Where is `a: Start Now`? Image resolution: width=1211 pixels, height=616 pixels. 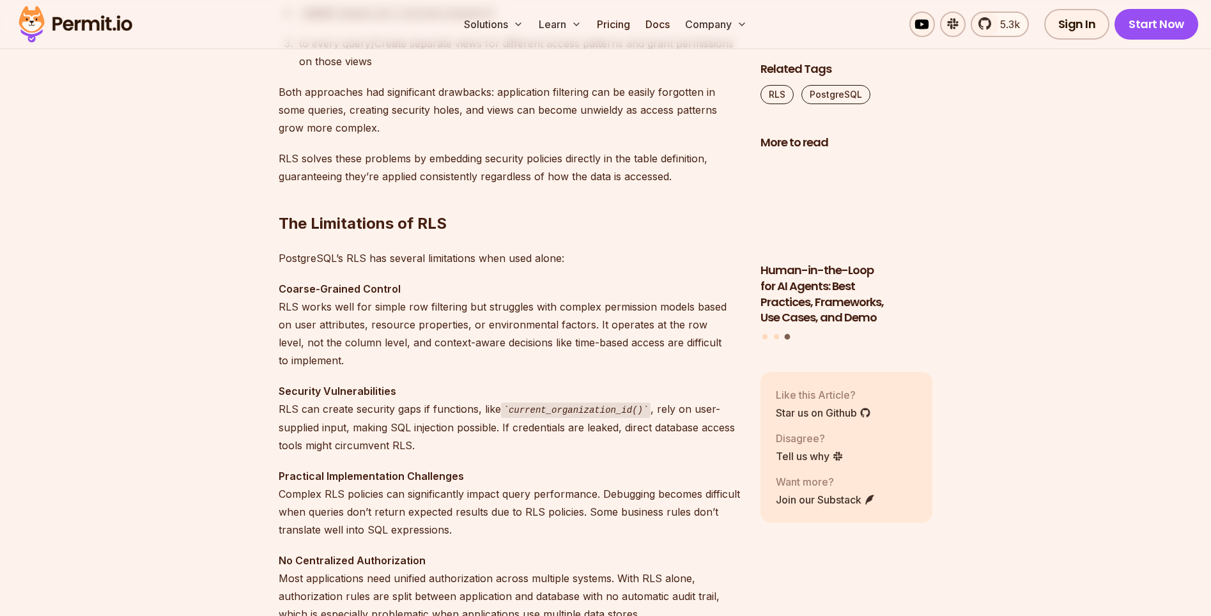
a: Start Now is located at coordinates (1156, 24).